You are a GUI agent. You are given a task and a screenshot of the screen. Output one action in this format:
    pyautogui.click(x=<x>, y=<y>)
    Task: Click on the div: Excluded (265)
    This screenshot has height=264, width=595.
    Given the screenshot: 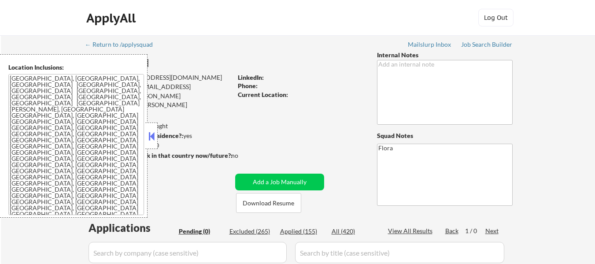 What is the action you would take?
    pyautogui.click(x=251, y=231)
    